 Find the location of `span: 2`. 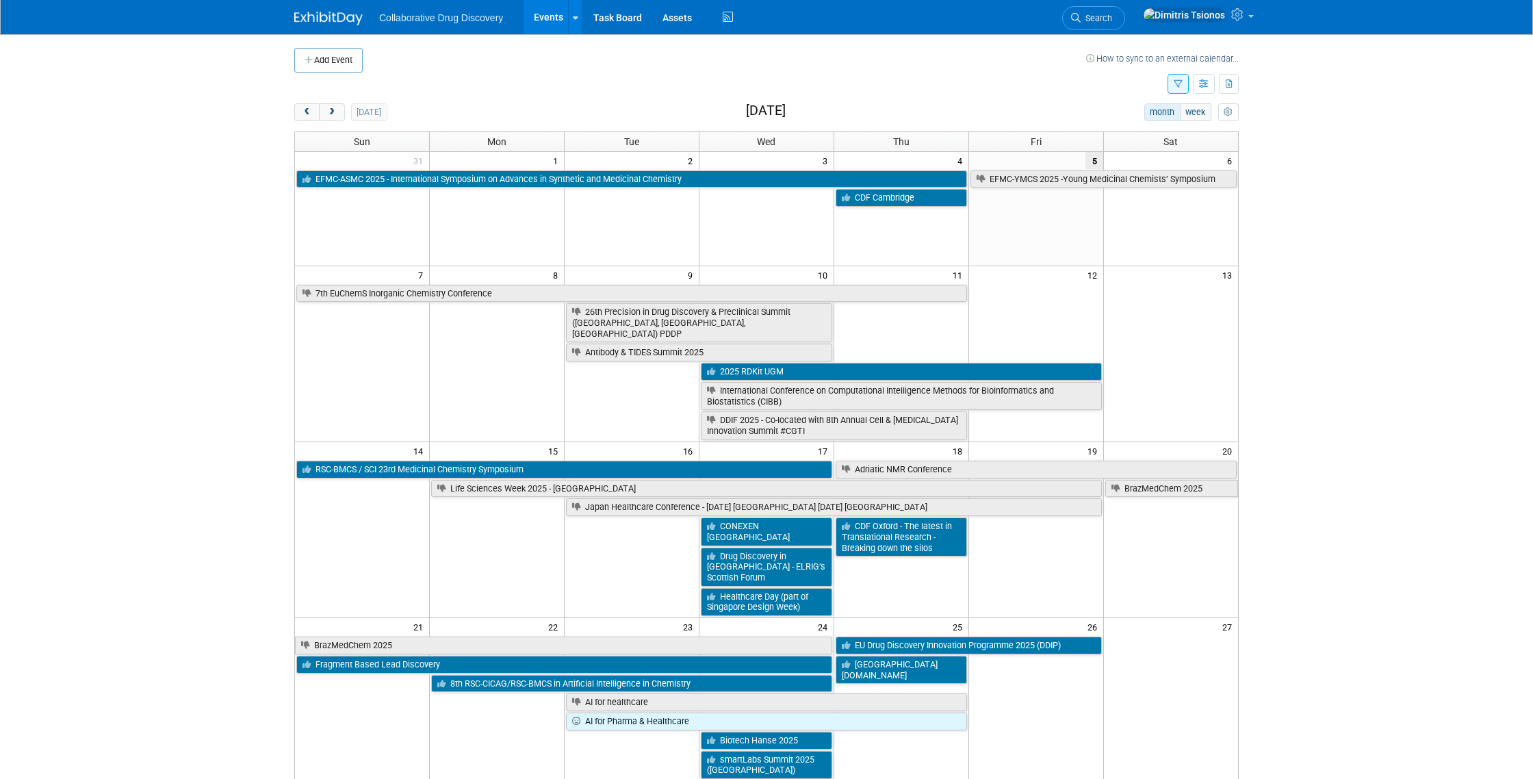

span: 2 is located at coordinates (693, 160).